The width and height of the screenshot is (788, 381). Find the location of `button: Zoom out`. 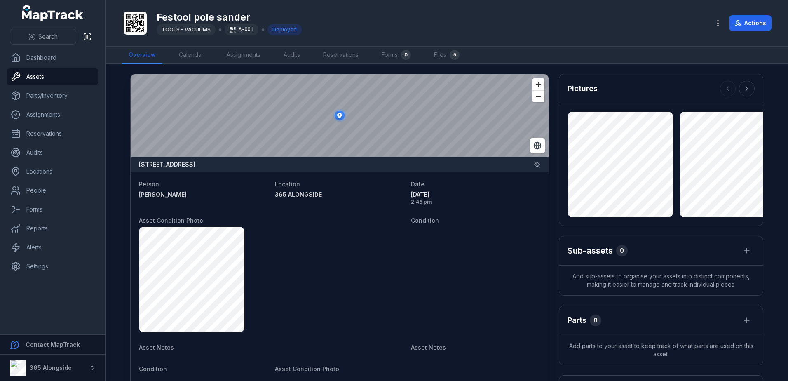

button: Zoom out is located at coordinates (539, 96).